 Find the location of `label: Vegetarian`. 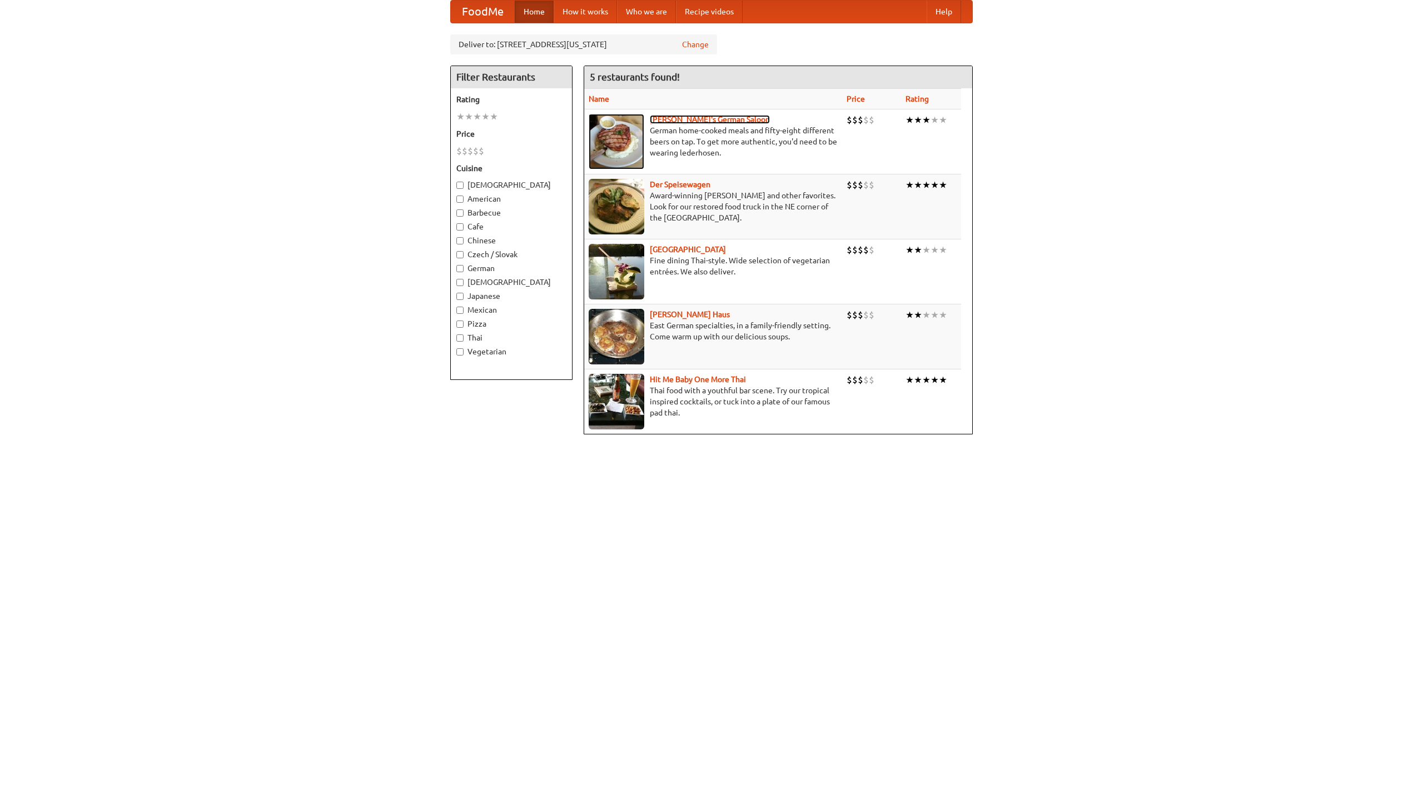

label: Vegetarian is located at coordinates (511, 352).